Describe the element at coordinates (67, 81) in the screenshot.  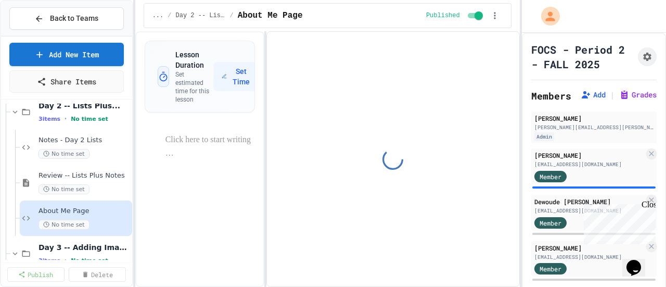
I see `a: Share Items` at that location.